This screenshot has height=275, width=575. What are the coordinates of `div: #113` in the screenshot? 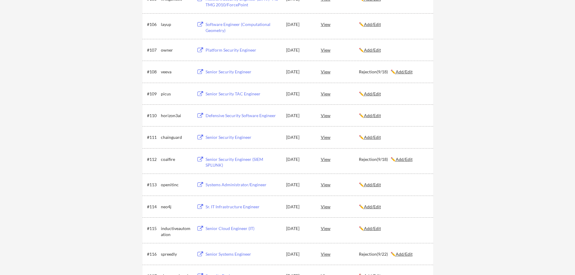 It's located at (153, 185).